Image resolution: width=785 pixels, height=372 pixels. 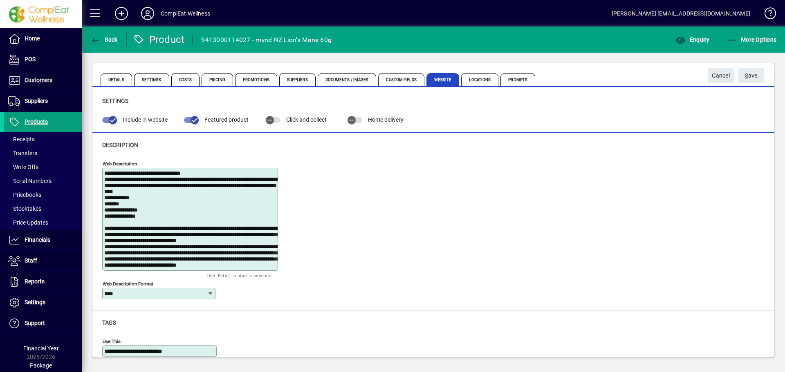 What do you see at coordinates (43, 261) in the screenshot?
I see `a: Staff` at bounding box center [43, 261].